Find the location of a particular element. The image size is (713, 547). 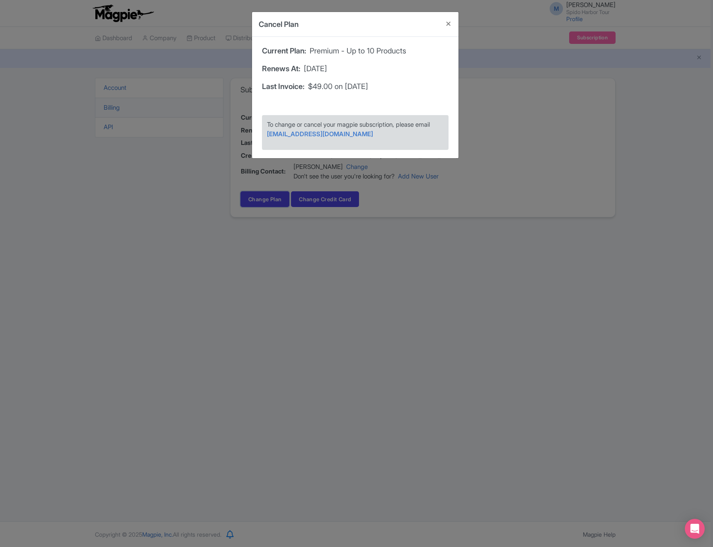

span: Current Plan: is located at coordinates (284, 51).